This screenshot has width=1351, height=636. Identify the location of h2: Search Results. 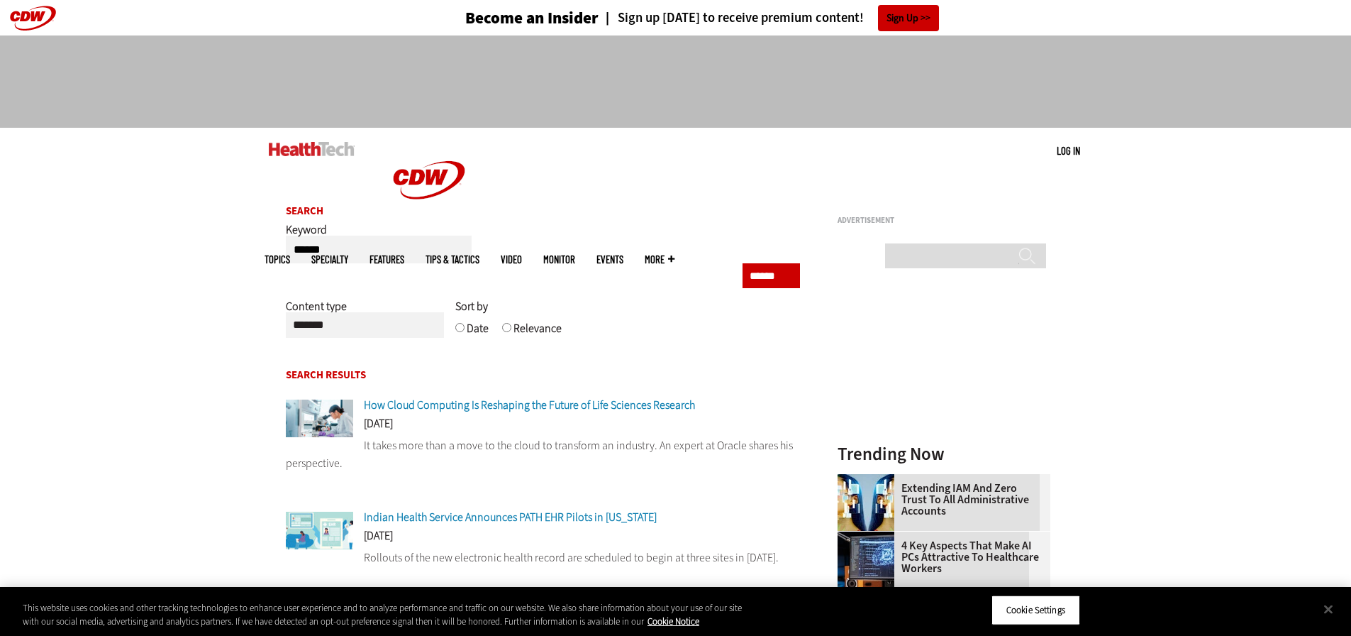
(543, 375).